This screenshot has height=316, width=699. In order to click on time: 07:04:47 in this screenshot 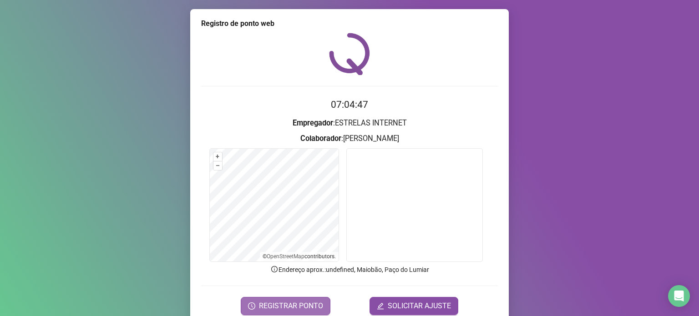, I will do `click(349, 105)`.